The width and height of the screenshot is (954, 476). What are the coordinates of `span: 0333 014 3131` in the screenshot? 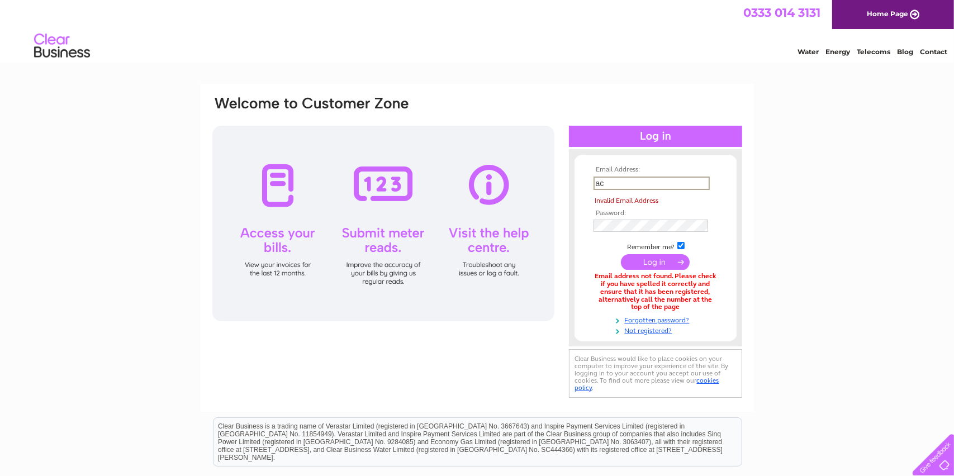 It's located at (782, 12).